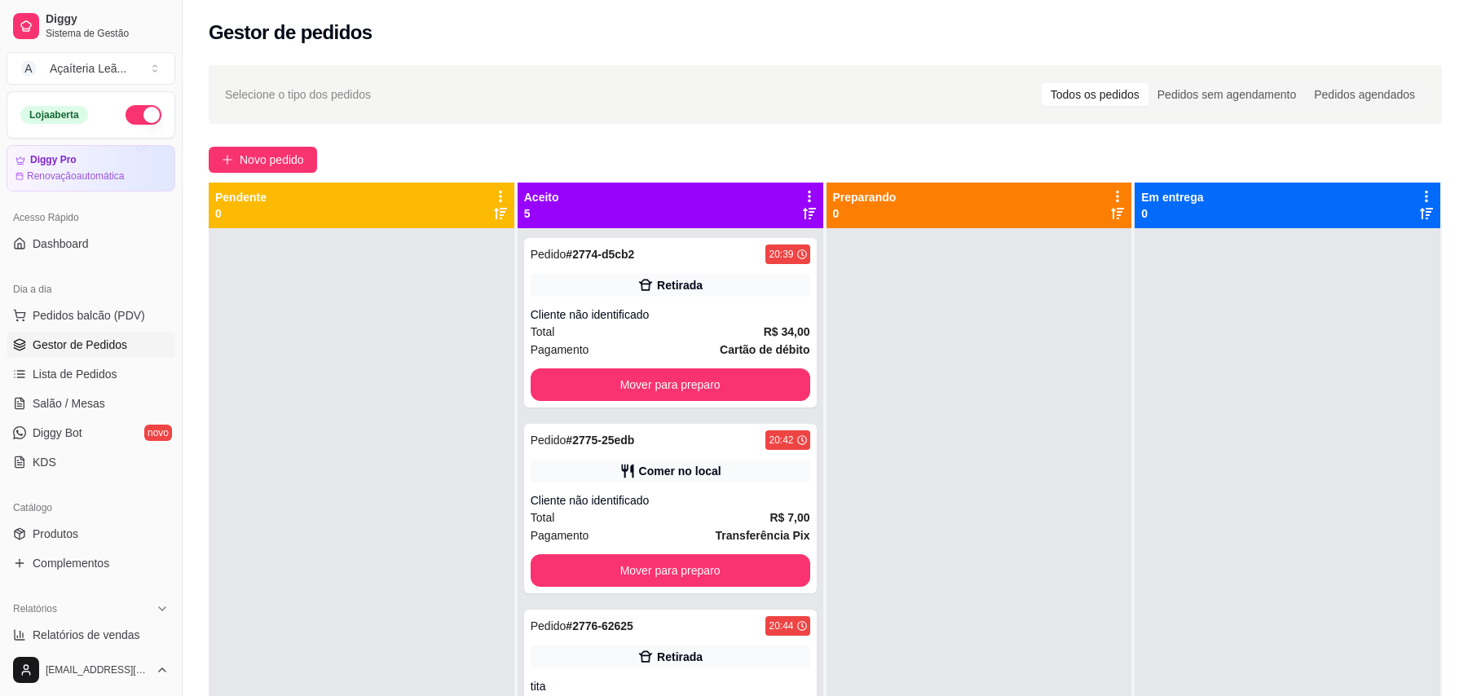  Describe the element at coordinates (90, 68) in the screenshot. I see `button: Select a team` at that location.